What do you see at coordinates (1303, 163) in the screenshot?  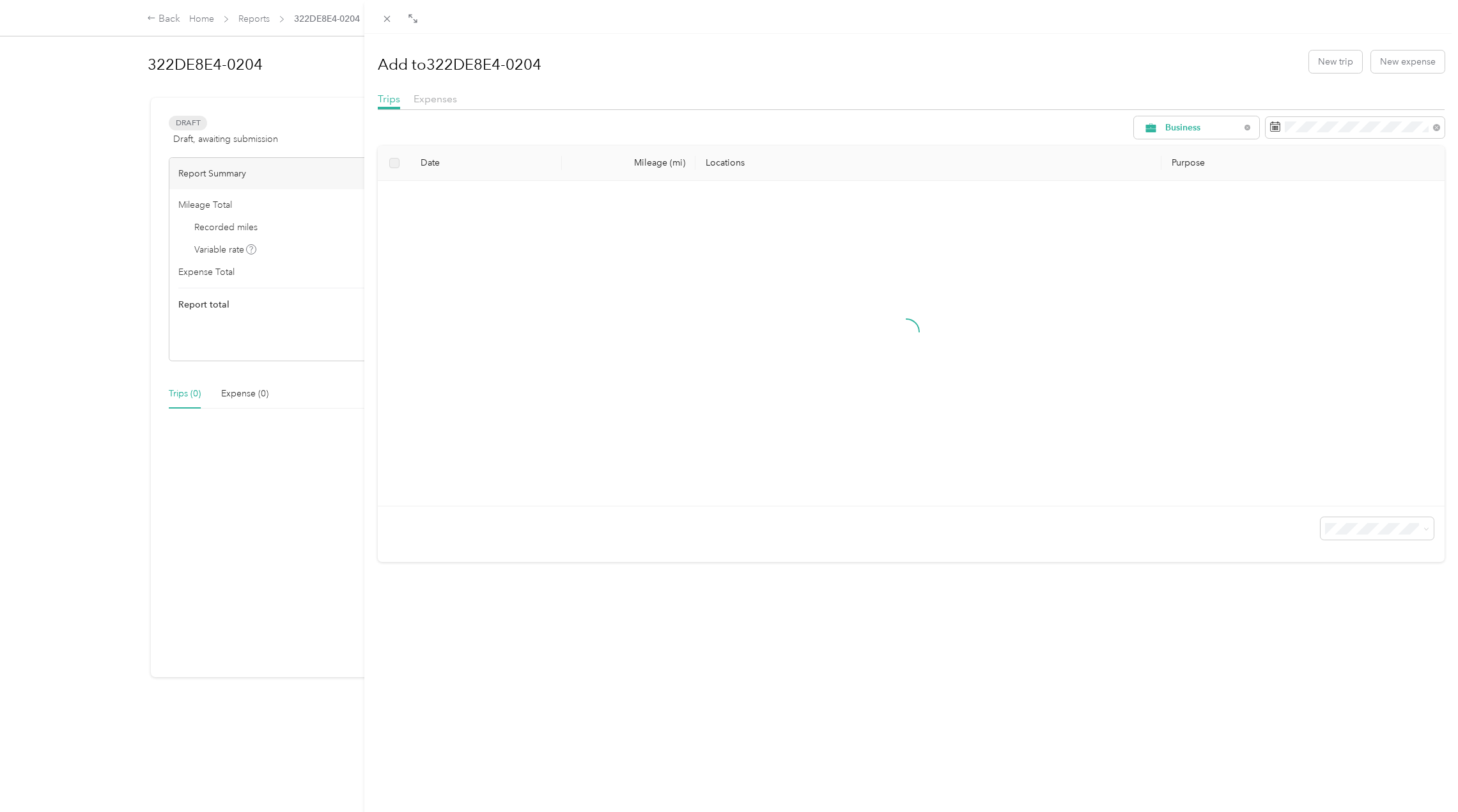 I see `th: Purpose` at bounding box center [1303, 163].